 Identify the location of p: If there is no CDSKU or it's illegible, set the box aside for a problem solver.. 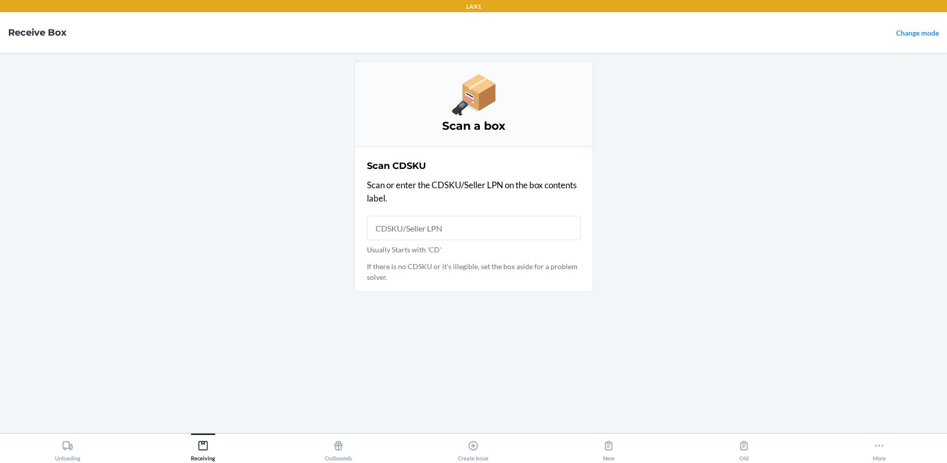
(474, 272).